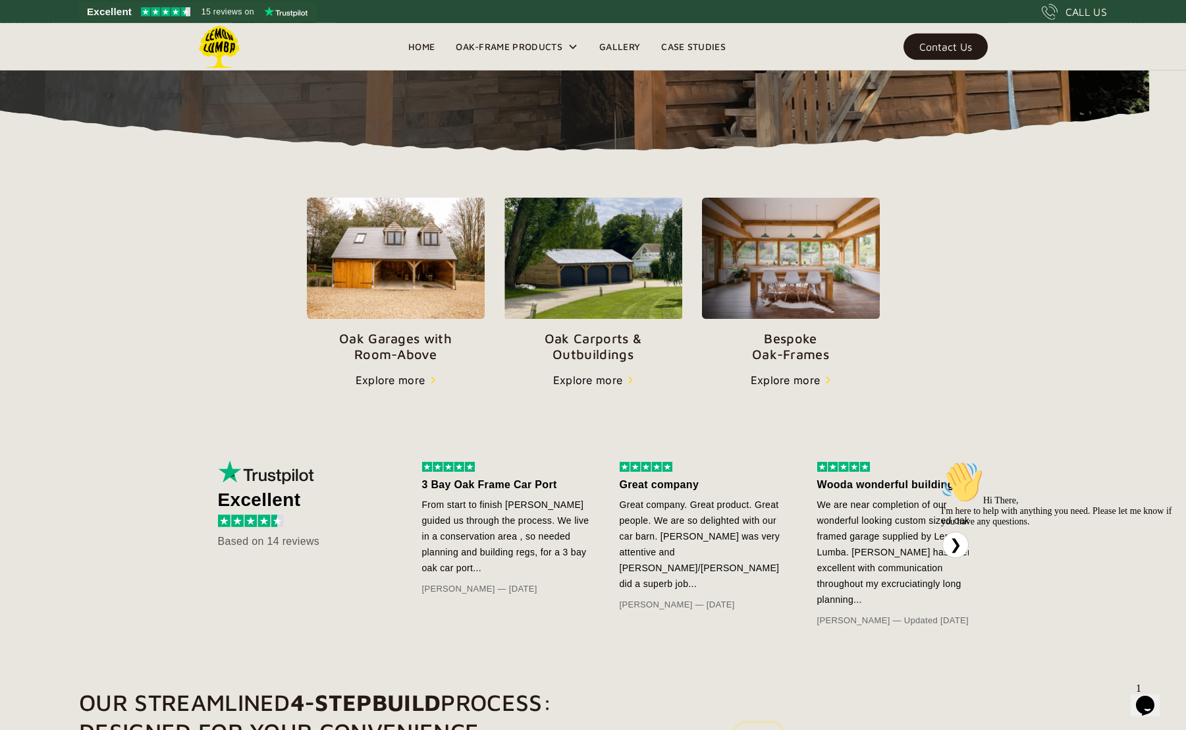 The image size is (1186, 730). Describe the element at coordinates (946, 47) in the screenshot. I see `div: Contact Us` at that location.